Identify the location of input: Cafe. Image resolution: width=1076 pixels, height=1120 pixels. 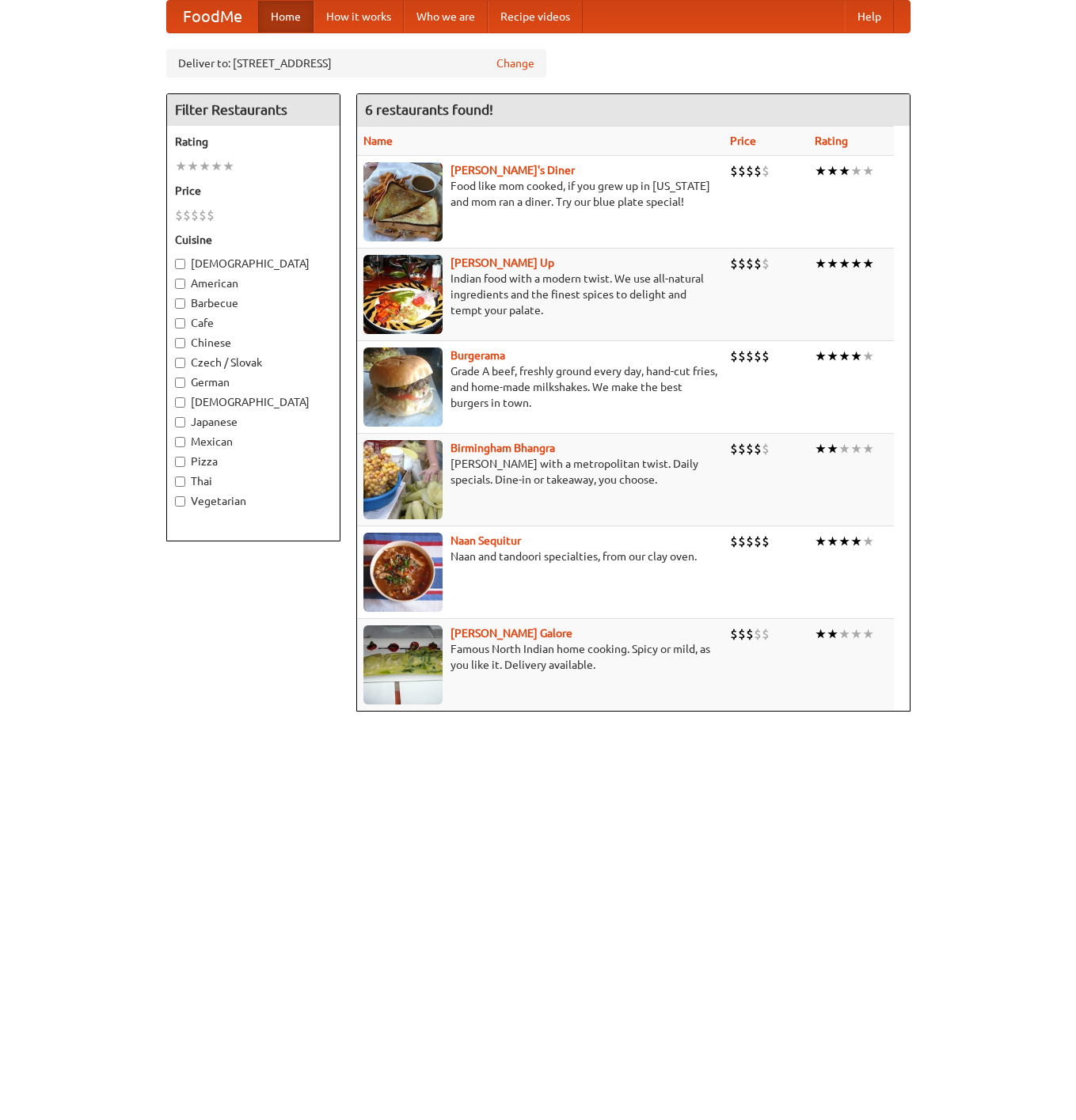
(180, 323).